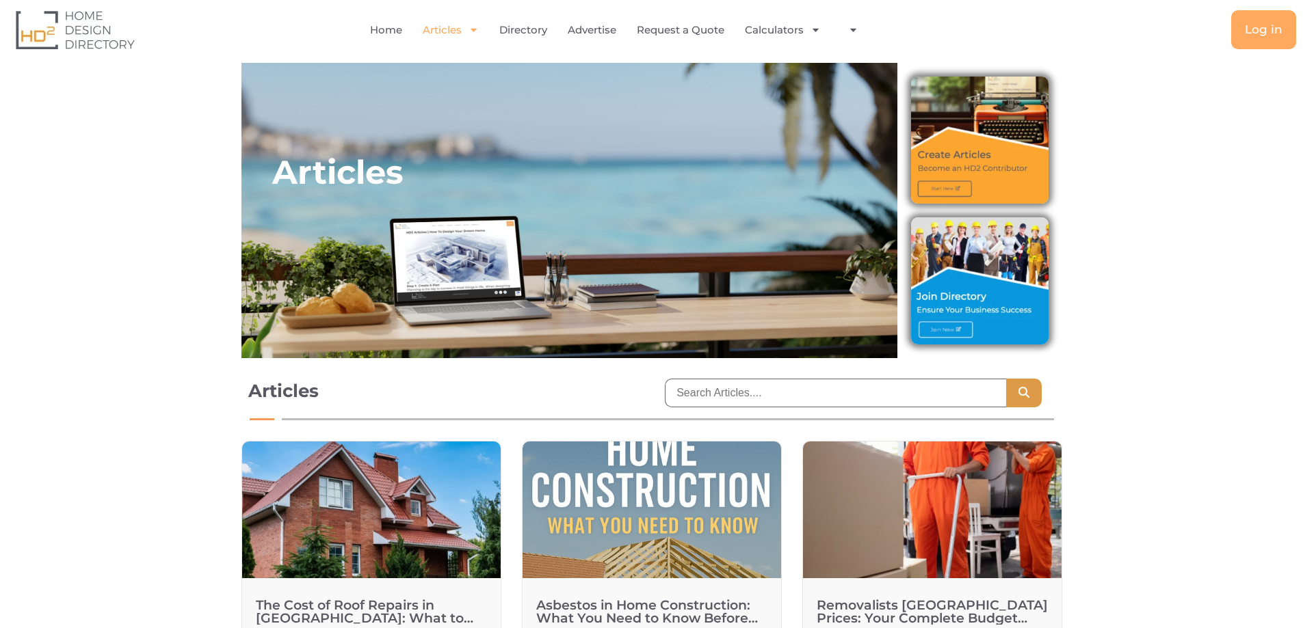 This screenshot has height=628, width=1303. What do you see at coordinates (443, 391) in the screenshot?
I see `h1: Articles` at bounding box center [443, 391].